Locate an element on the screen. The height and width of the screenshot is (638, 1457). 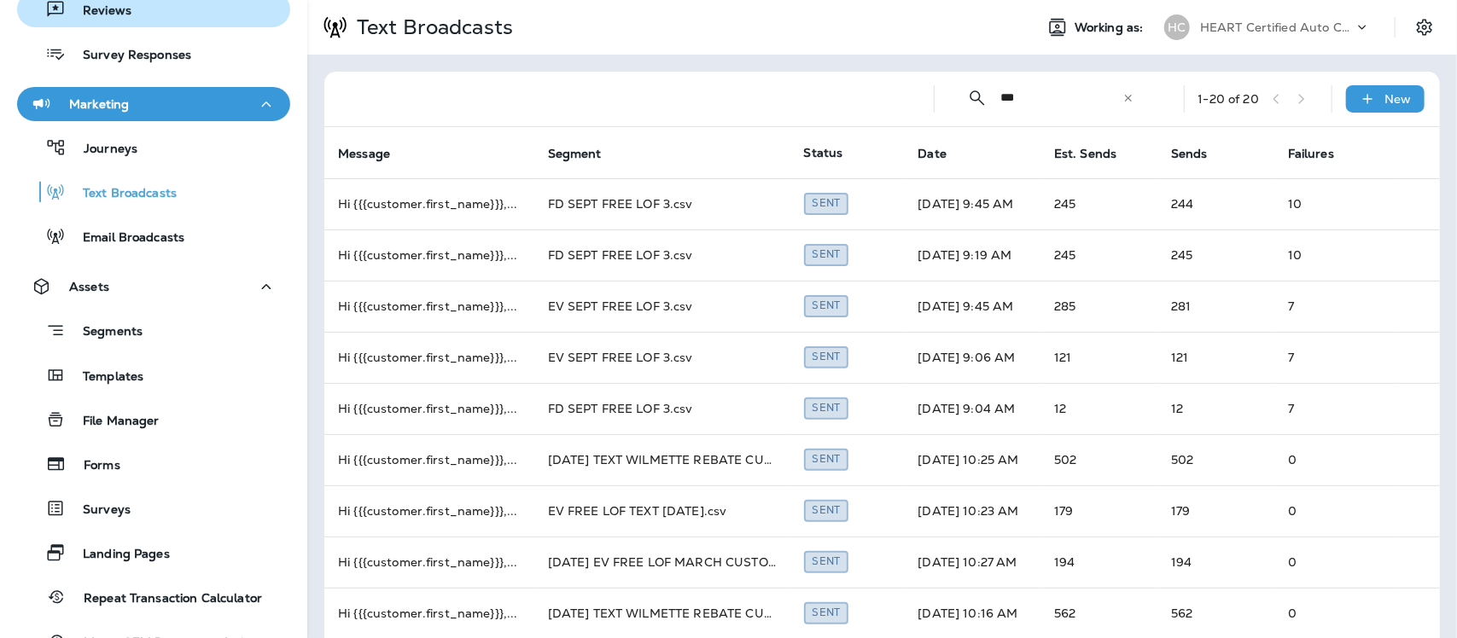
button: Segments is located at coordinates (154, 330).